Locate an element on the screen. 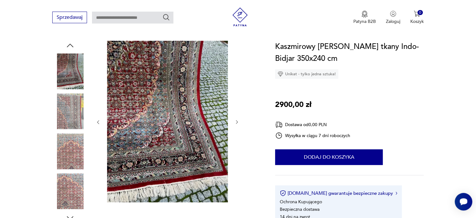 This screenshot has height=218, width=476. img: Ikona koszyka is located at coordinates (417, 14).